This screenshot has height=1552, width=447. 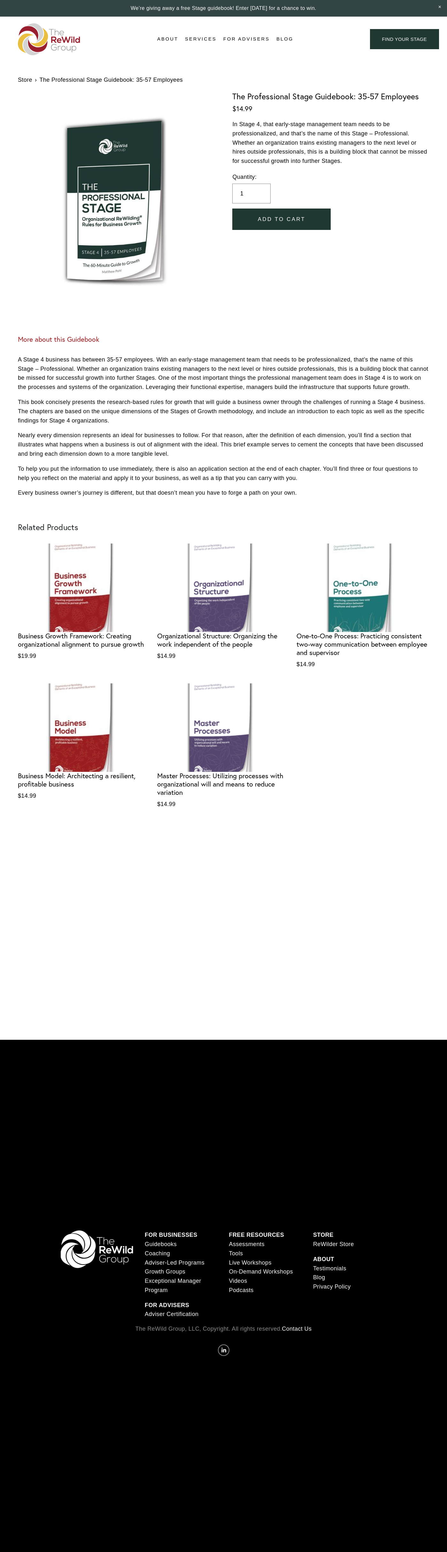 What do you see at coordinates (330, 1269) in the screenshot?
I see `a: Testimonials` at bounding box center [330, 1269].